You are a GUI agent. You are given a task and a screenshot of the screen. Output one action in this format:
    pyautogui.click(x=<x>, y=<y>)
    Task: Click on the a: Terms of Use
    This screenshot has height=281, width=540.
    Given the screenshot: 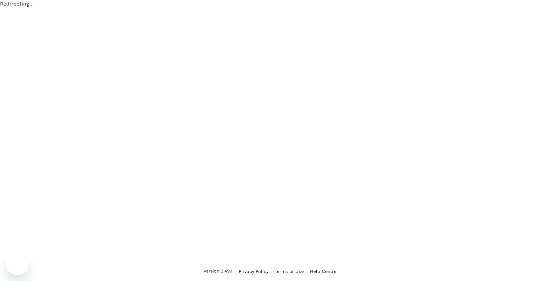 What is the action you would take?
    pyautogui.click(x=289, y=271)
    